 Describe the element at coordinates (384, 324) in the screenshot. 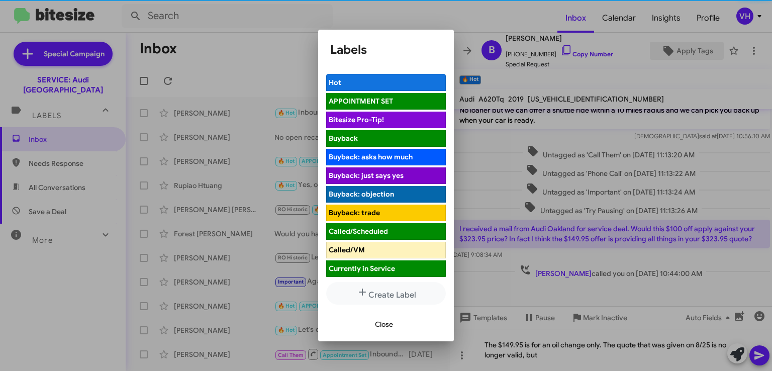

I see `span: Close` at that location.